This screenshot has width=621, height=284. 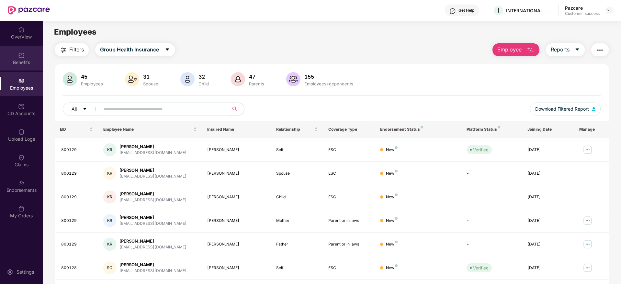 What do you see at coordinates (150, 129) in the screenshot?
I see `th: Employee Name` at bounding box center [150, 129].